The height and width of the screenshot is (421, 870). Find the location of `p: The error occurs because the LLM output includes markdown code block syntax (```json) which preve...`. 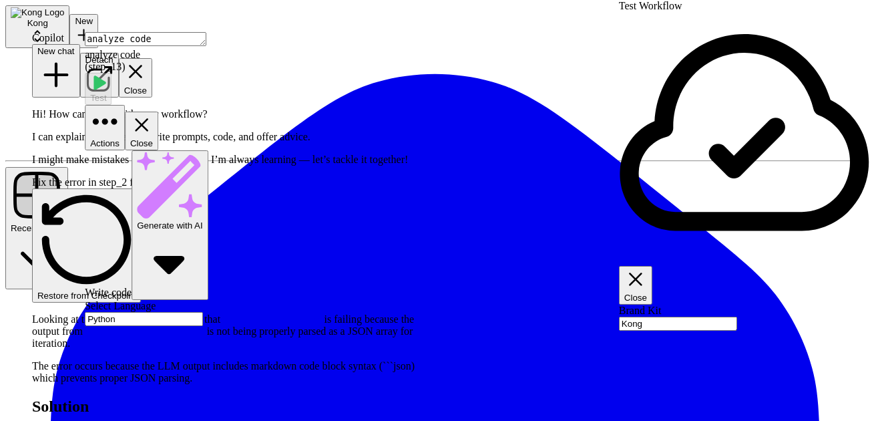

p: The error occurs because the LLM output includes markdown code block syntax (```json) which preve... is located at coordinates (232, 372).